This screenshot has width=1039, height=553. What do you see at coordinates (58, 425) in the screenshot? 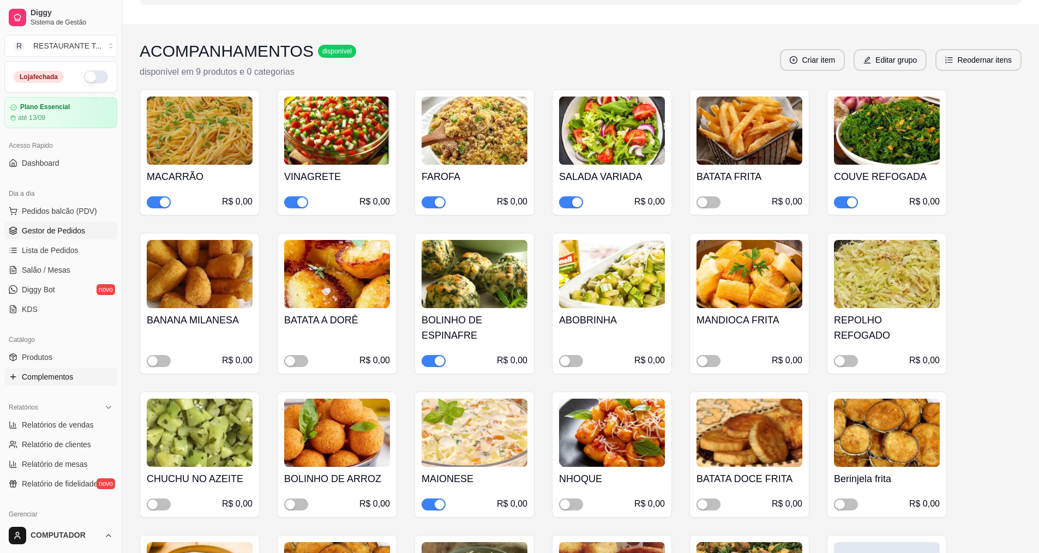
I see `span: Relatórios de vendas` at bounding box center [58, 425].